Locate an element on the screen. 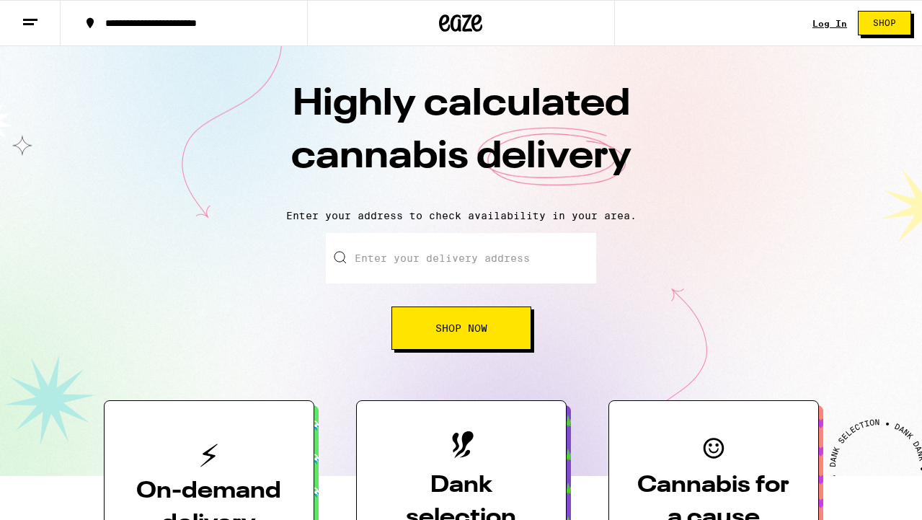  span: Shop Now is located at coordinates (461, 328).